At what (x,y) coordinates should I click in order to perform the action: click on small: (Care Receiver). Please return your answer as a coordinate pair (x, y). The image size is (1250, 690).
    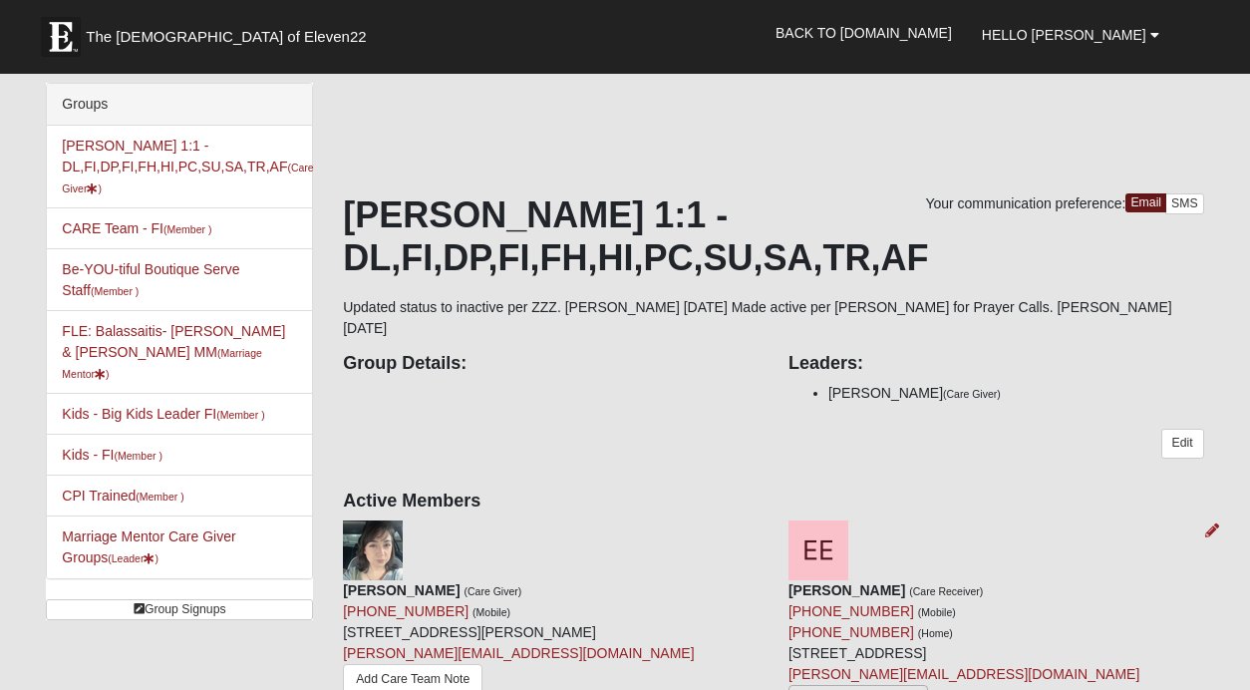
    Looking at the image, I should click on (946, 591).